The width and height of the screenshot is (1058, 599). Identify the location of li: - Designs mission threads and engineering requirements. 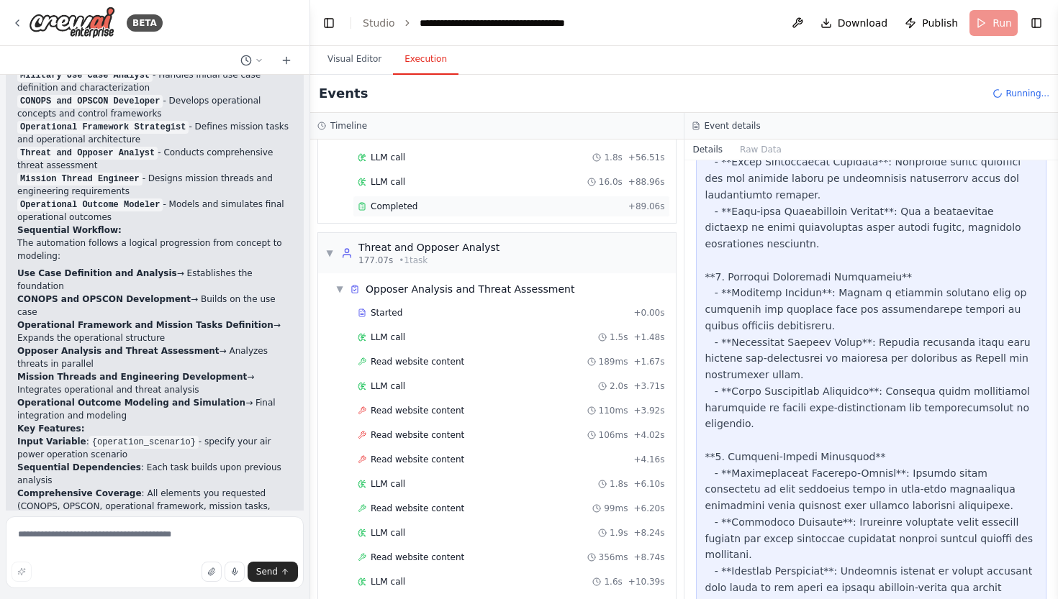
(155, 185).